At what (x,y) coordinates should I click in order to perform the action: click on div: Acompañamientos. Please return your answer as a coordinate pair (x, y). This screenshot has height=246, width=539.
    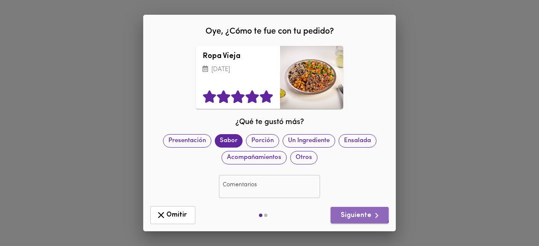
    Looking at the image, I should click on (254, 158).